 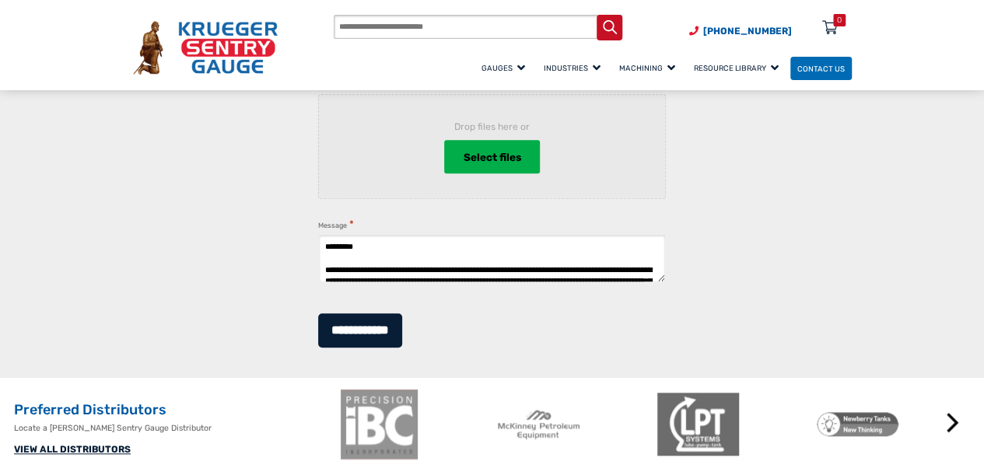 I want to click on img: Krueger Sentry Gauge, so click(x=205, y=47).